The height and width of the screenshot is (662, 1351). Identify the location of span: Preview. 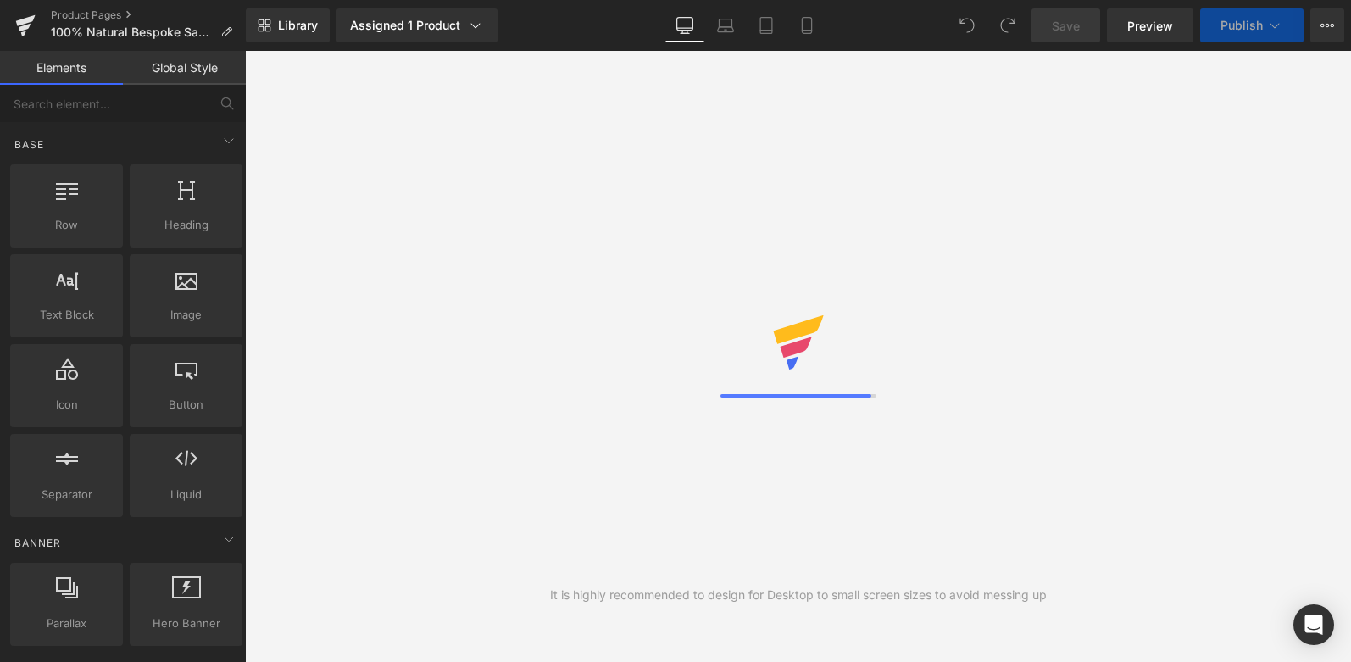
(1150, 25).